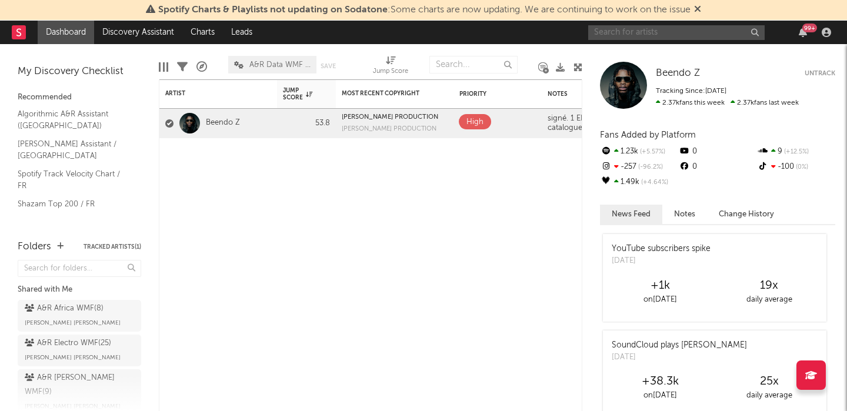 The height and width of the screenshot is (411, 847). What do you see at coordinates (796, 167) in the screenshot?
I see `div: -100` at bounding box center [796, 167].